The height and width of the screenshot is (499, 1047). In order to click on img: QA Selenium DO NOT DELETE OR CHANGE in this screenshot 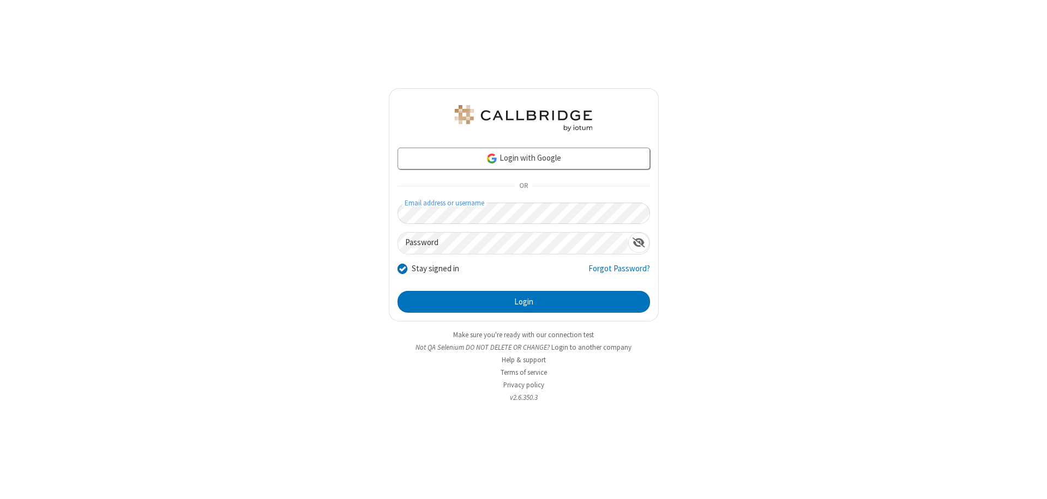, I will do `click(523, 118)`.